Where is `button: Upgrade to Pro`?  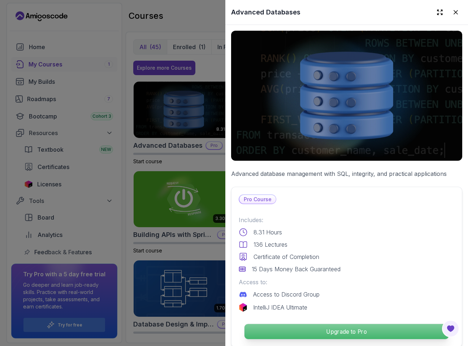 button: Upgrade to Pro is located at coordinates (347, 332).